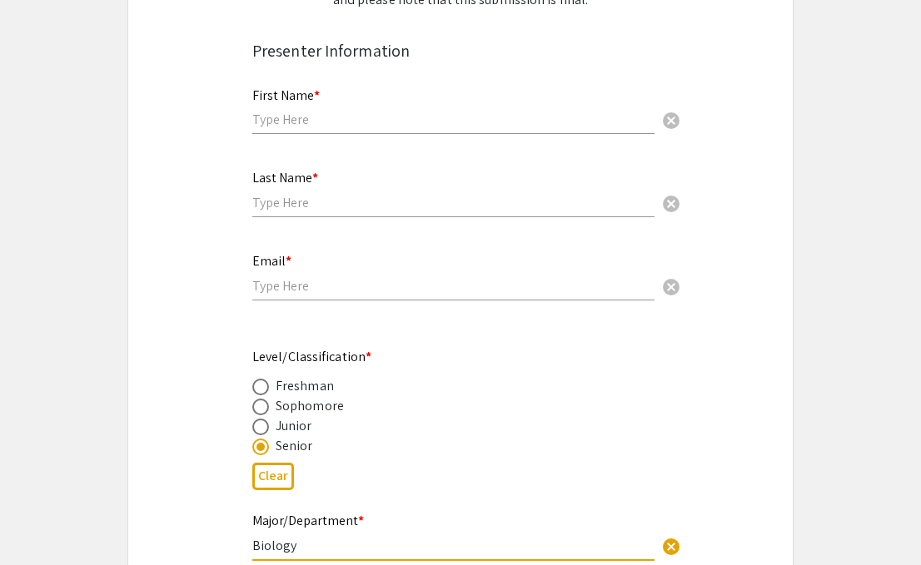 This screenshot has width=921, height=565. I want to click on mat-label: First Name, so click(286, 95).